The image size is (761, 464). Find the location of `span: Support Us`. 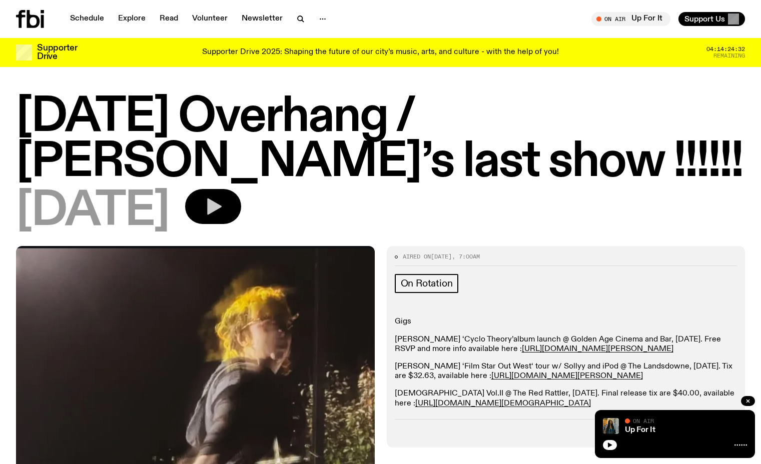

span: Support Us is located at coordinates (704, 19).